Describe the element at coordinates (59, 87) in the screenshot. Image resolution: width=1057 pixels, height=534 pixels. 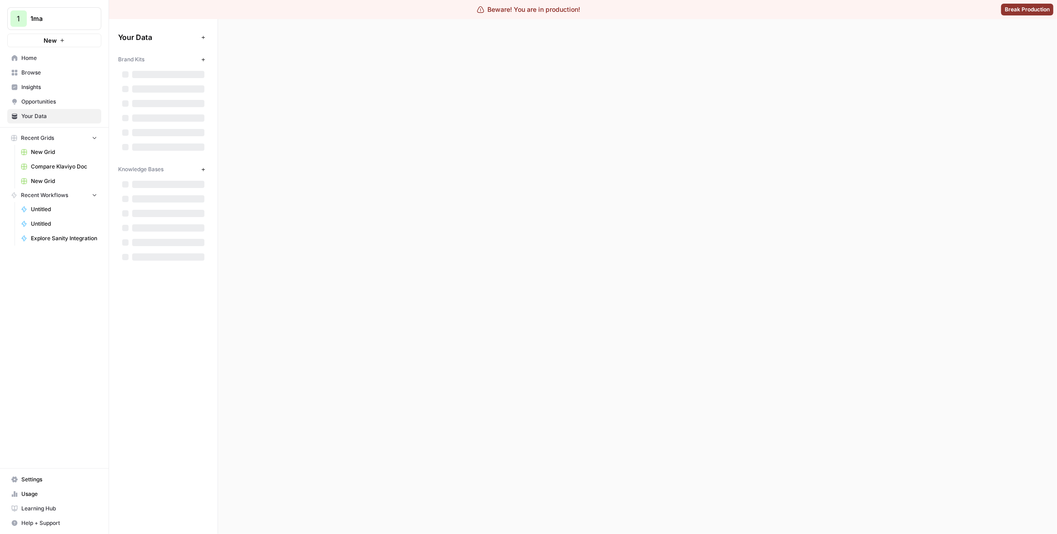
I see `span: Insights` at that location.